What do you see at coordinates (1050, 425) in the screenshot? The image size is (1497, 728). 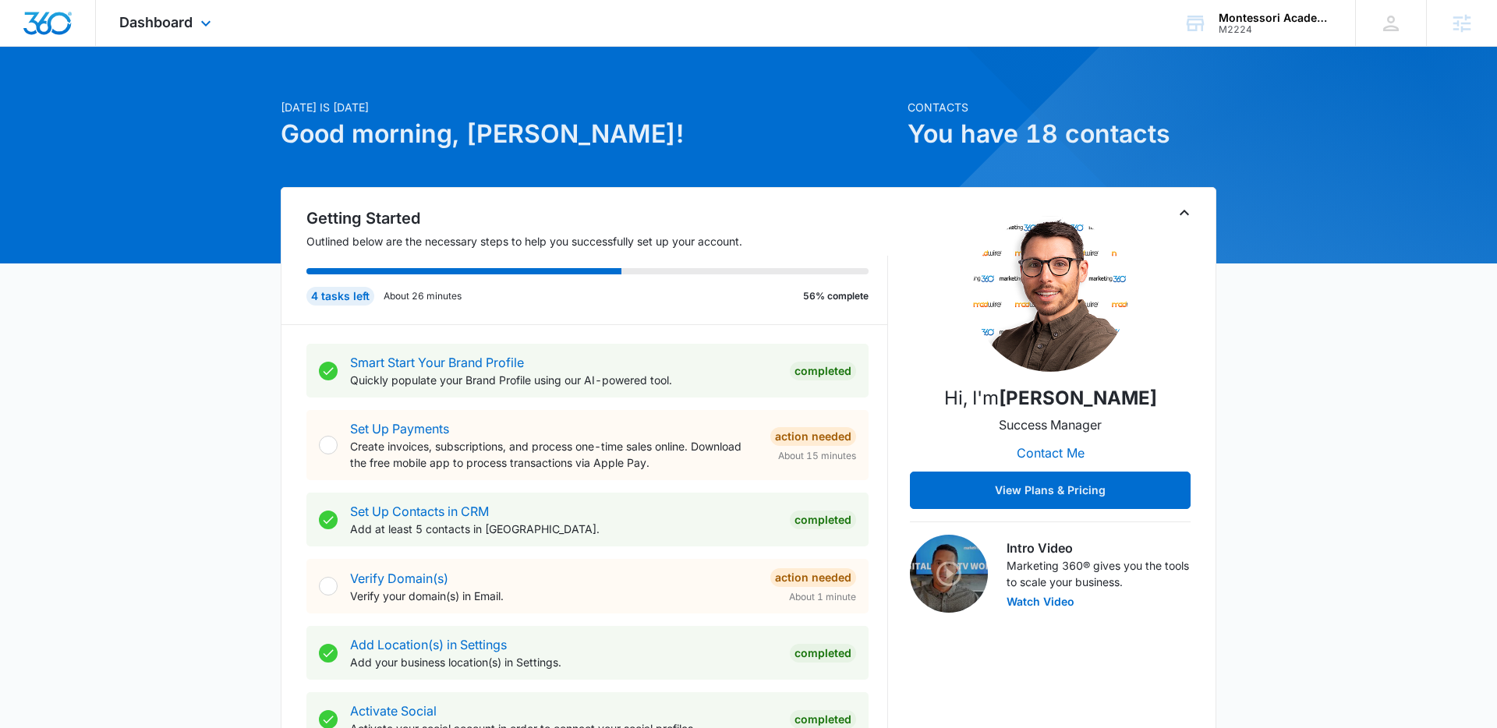 I see `p: Success Manager` at bounding box center [1050, 425].